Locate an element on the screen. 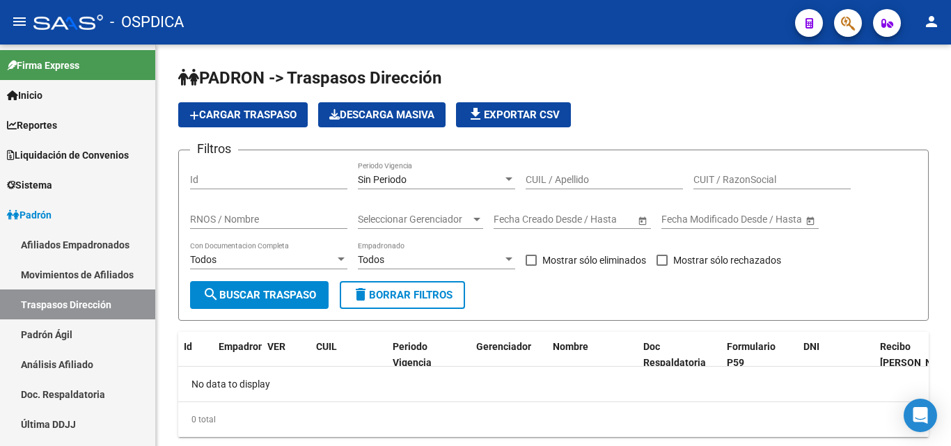  span: - OSPDICA is located at coordinates (147, 22).